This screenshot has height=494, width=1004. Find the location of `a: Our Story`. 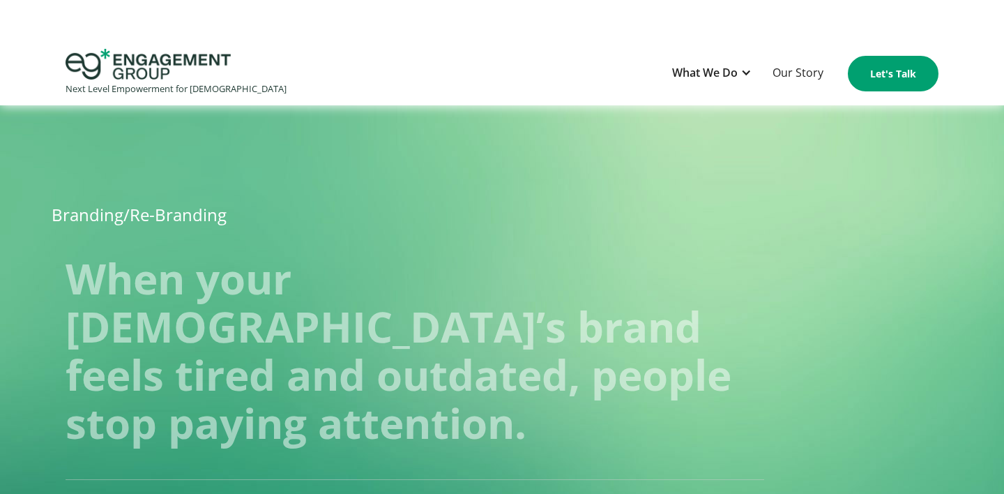

a: Our Story is located at coordinates (798, 73).